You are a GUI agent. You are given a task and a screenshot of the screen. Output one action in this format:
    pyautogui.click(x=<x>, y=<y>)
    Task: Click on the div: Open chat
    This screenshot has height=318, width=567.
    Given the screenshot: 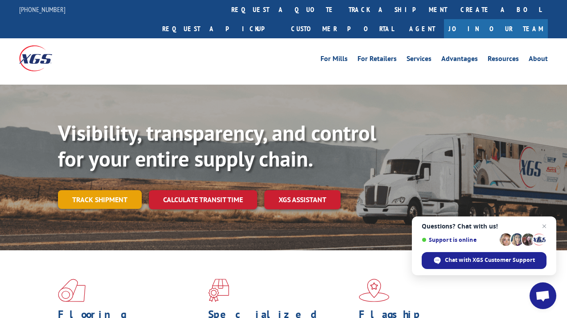 What is the action you would take?
    pyautogui.click(x=543, y=296)
    